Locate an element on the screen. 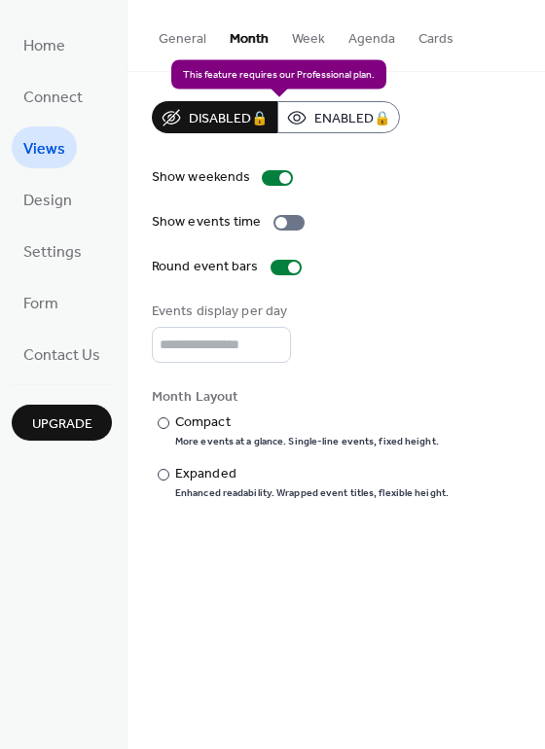  span: Design is located at coordinates (48, 200).